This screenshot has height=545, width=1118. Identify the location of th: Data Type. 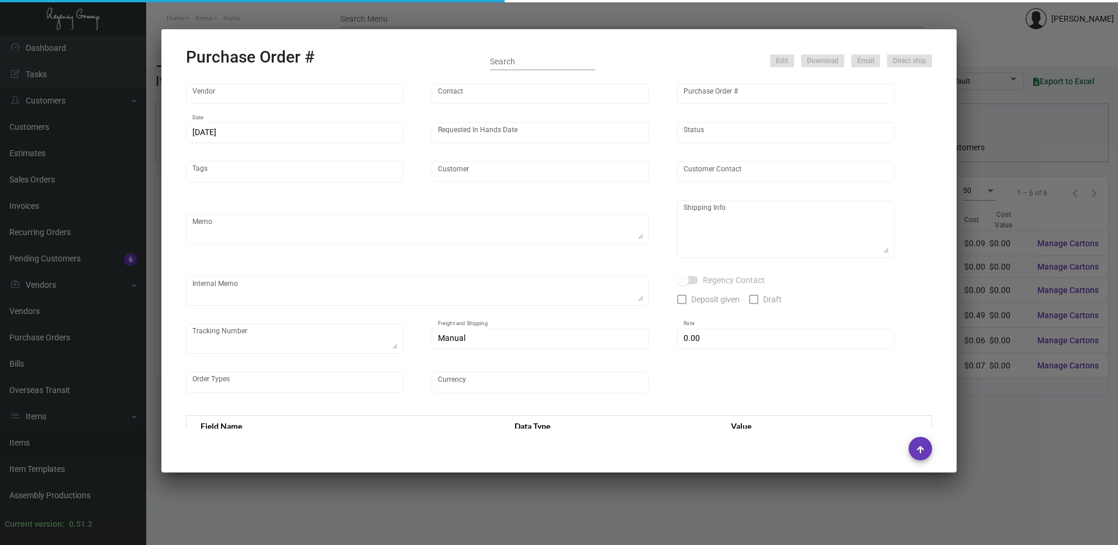
(611, 426).